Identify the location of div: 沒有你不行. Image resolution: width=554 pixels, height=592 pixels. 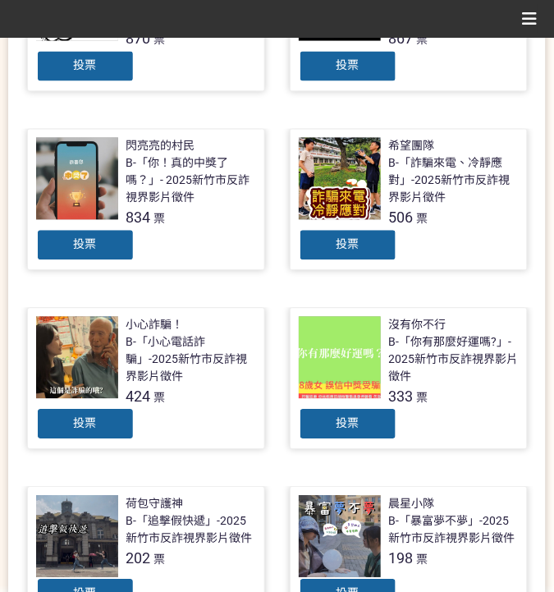
(418, 325).